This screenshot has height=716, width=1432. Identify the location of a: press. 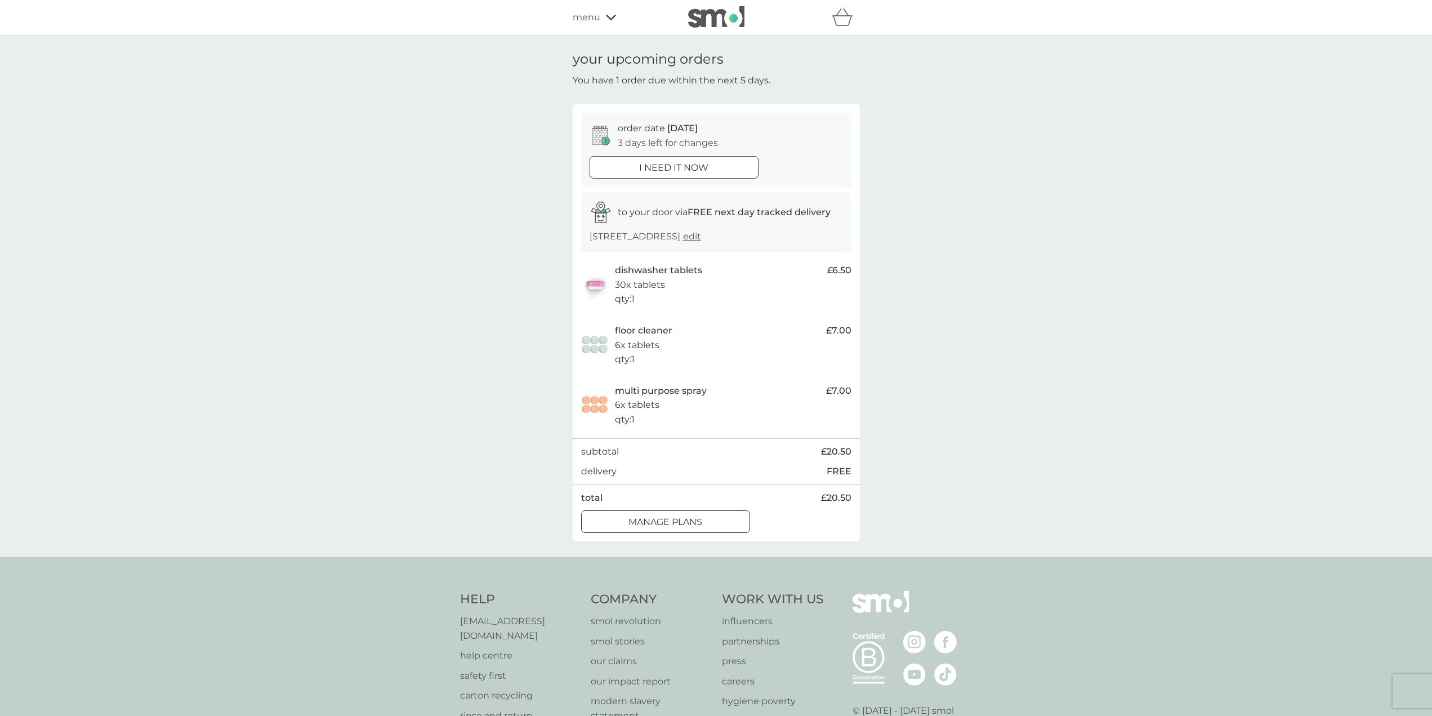
(772, 661).